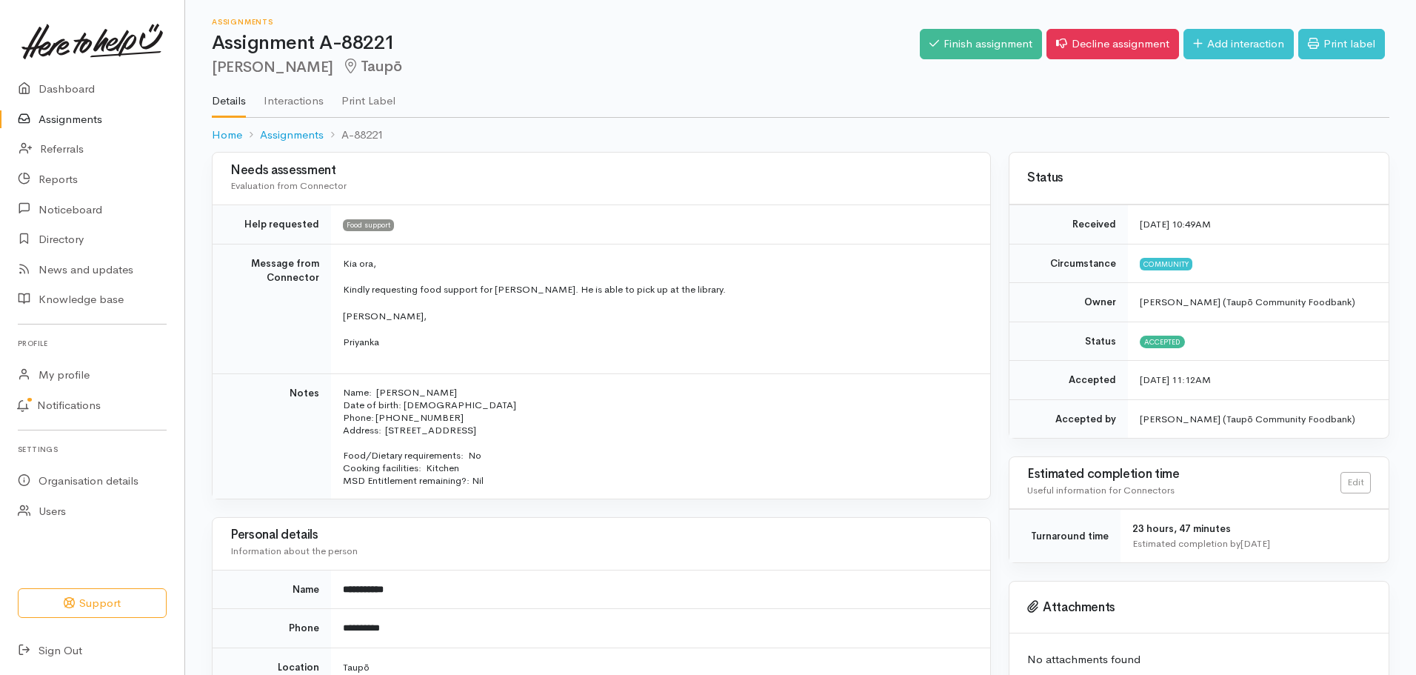 This screenshot has height=675, width=1416. What do you see at coordinates (272, 628) in the screenshot?
I see `td: Phone` at bounding box center [272, 628].